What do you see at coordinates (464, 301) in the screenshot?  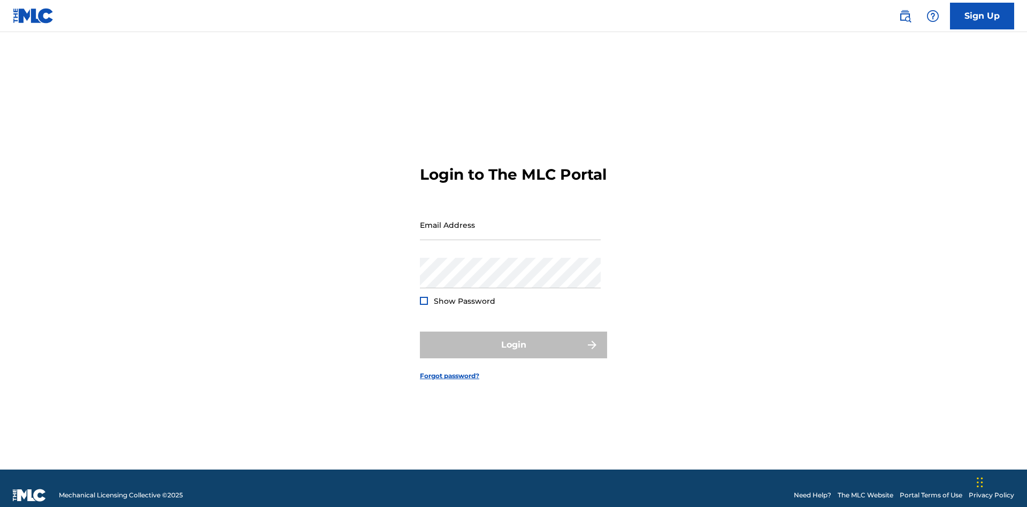 I see `span: Show Password` at bounding box center [464, 301].